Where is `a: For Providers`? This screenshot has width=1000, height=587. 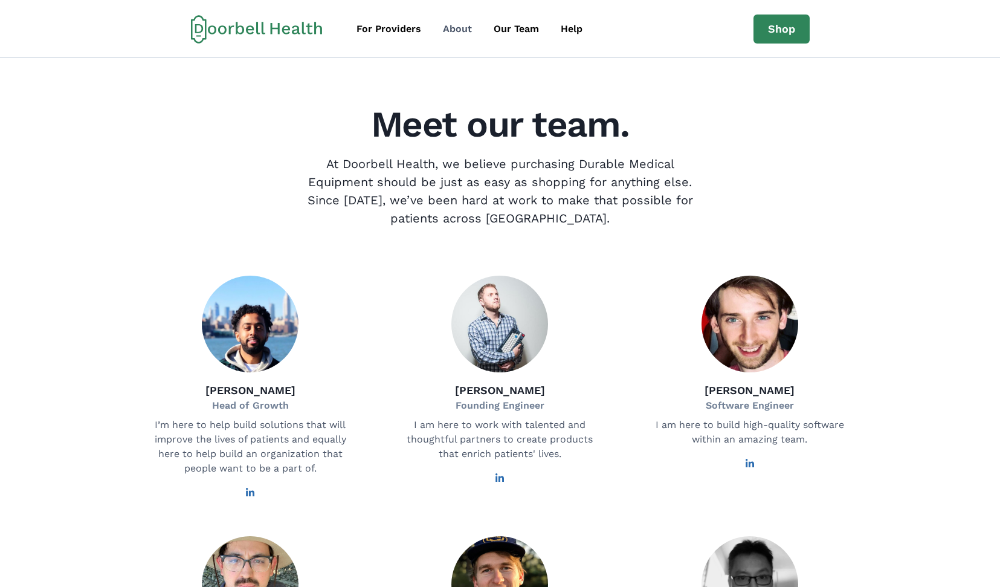 a: For Providers is located at coordinates (389, 29).